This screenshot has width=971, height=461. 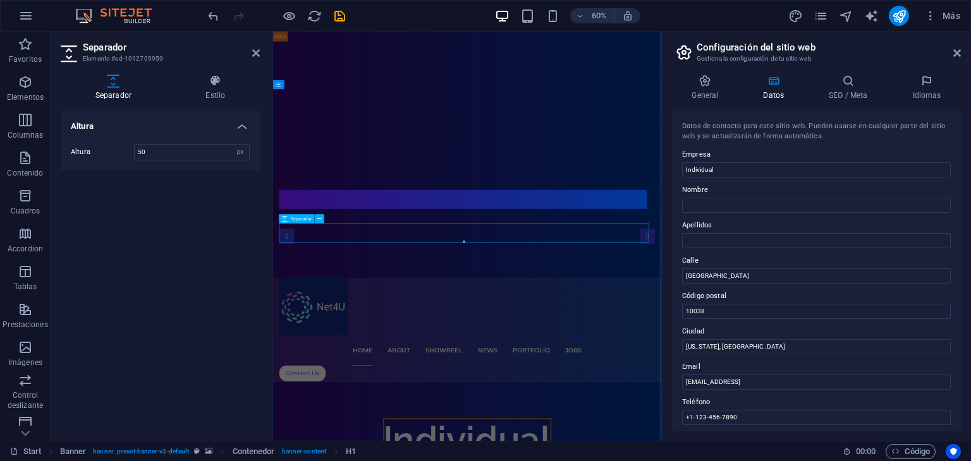 What do you see at coordinates (816, 332) in the screenshot?
I see `label: Ciudad` at bounding box center [816, 332].